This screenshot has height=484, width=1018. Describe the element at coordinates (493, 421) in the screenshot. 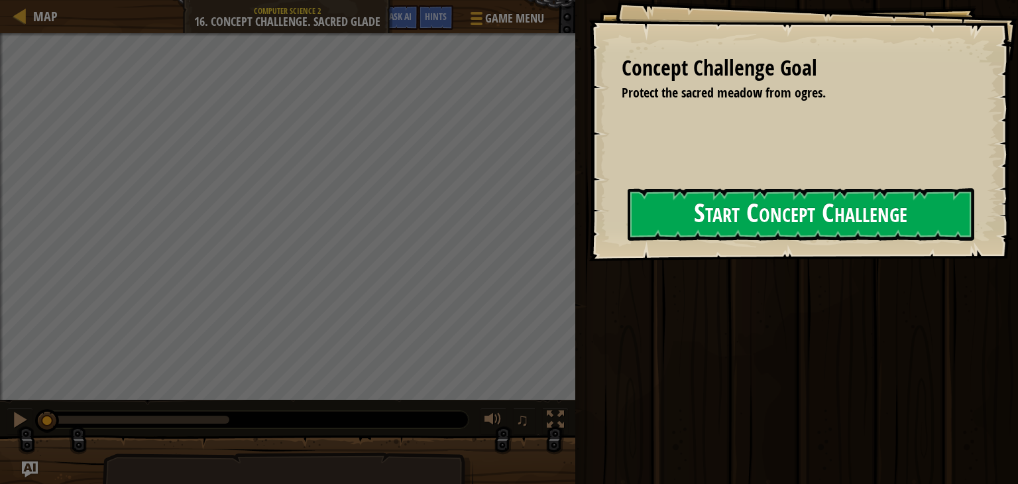

I see `button: Adjust volume` at that location.